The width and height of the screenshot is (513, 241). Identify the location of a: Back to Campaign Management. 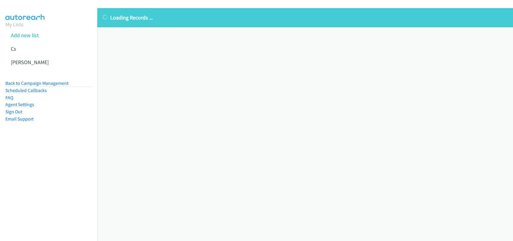
(37, 83).